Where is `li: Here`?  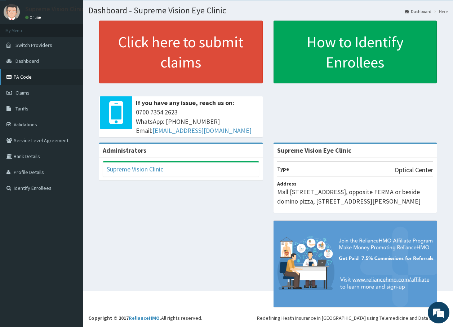 li: Here is located at coordinates (440, 11).